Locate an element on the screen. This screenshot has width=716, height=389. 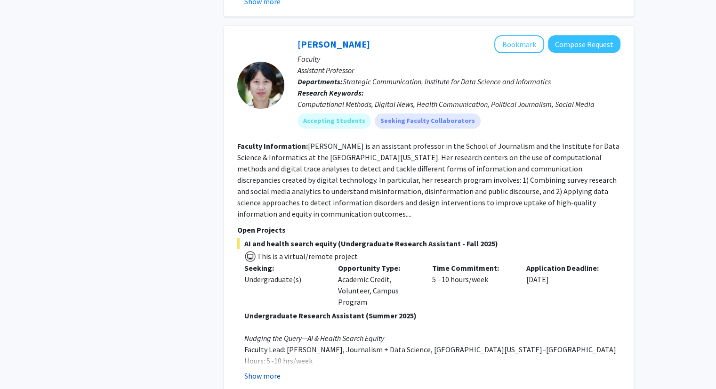
span: This is a virtual/remote project is located at coordinates (307, 256).